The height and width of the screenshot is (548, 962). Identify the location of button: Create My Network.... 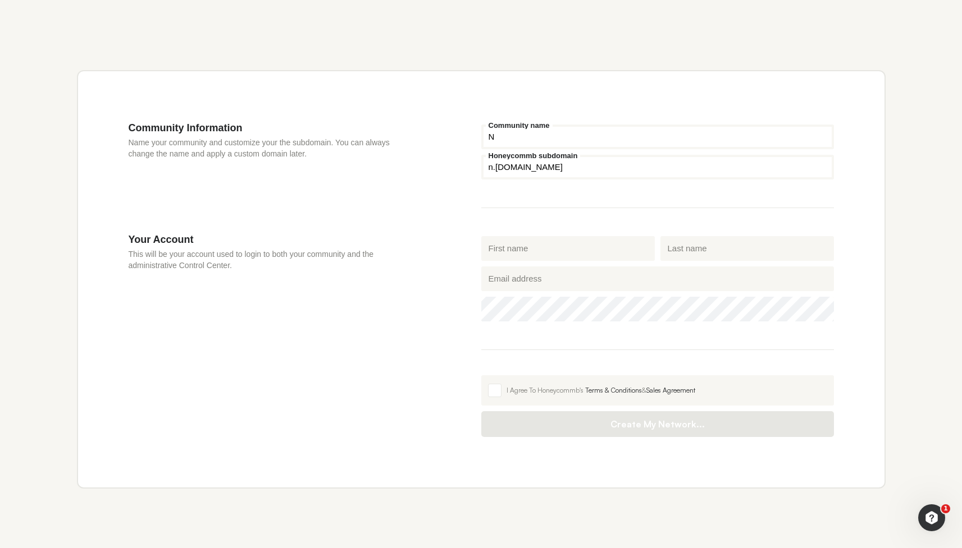
(657, 424).